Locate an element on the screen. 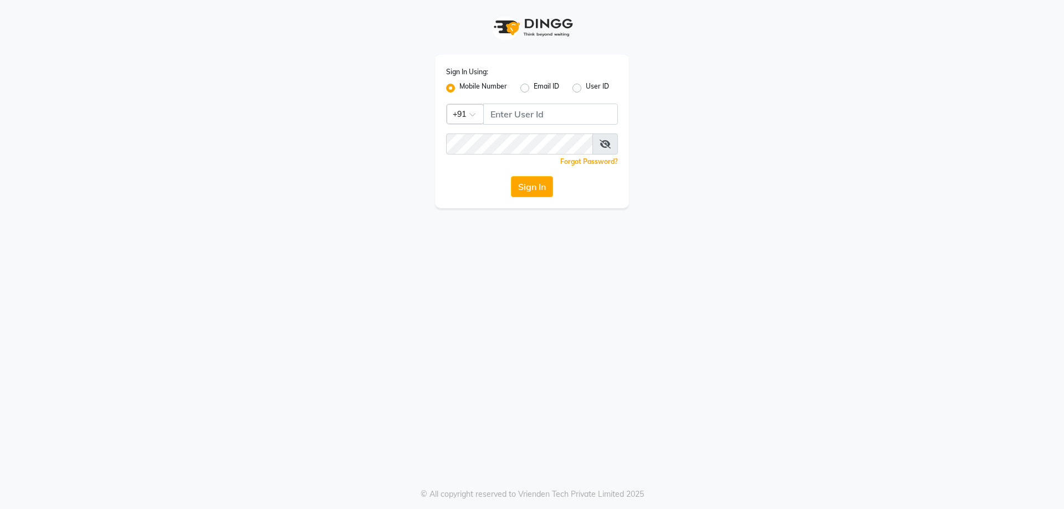 This screenshot has width=1064, height=509. button: Sign In is located at coordinates (532, 187).